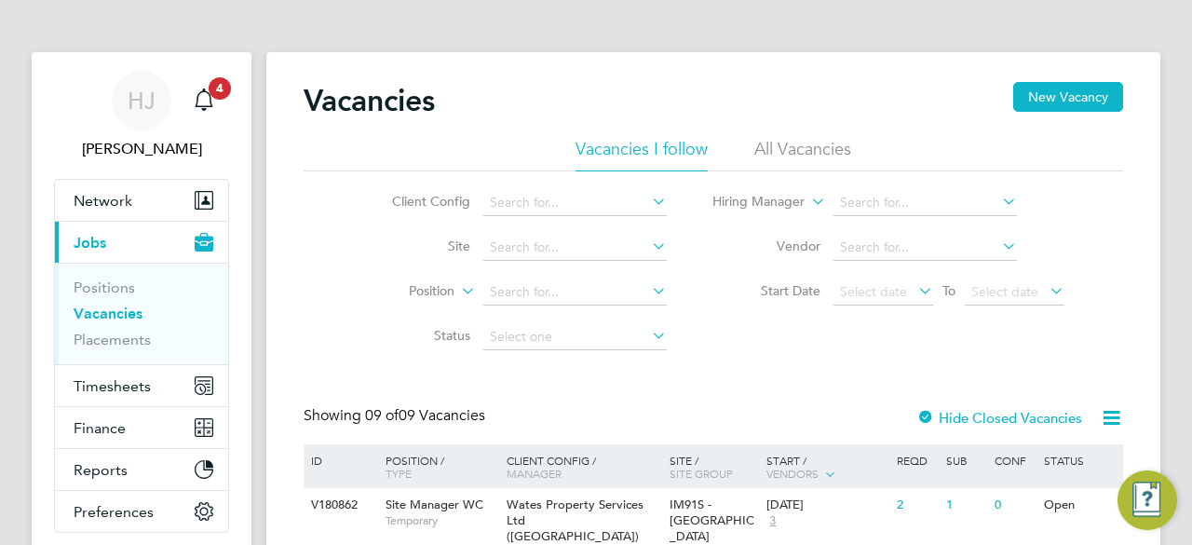 This screenshot has height=545, width=1192. What do you see at coordinates (1014, 505) in the screenshot?
I see `div: 0` at bounding box center [1014, 505].